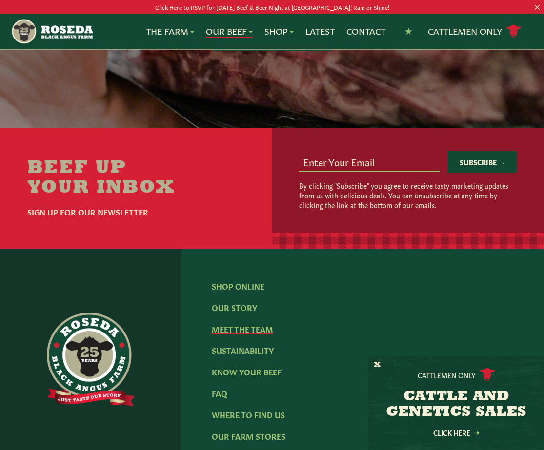  What do you see at coordinates (136, 179) in the screenshot?
I see `h2: Beef Up Your Inbox` at bounding box center [136, 179].